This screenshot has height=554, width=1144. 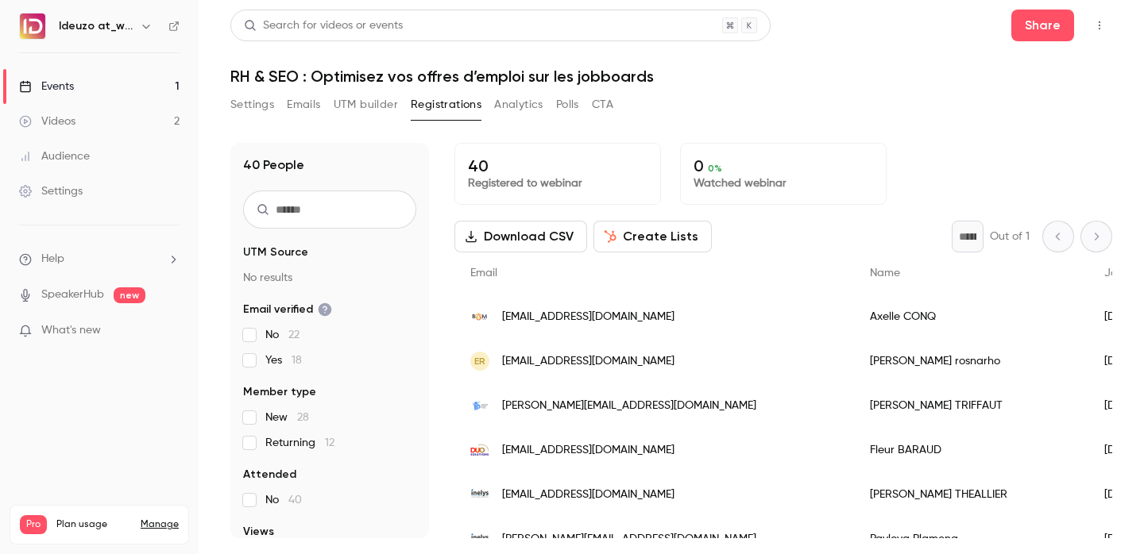 I want to click on button: Polls, so click(x=567, y=105).